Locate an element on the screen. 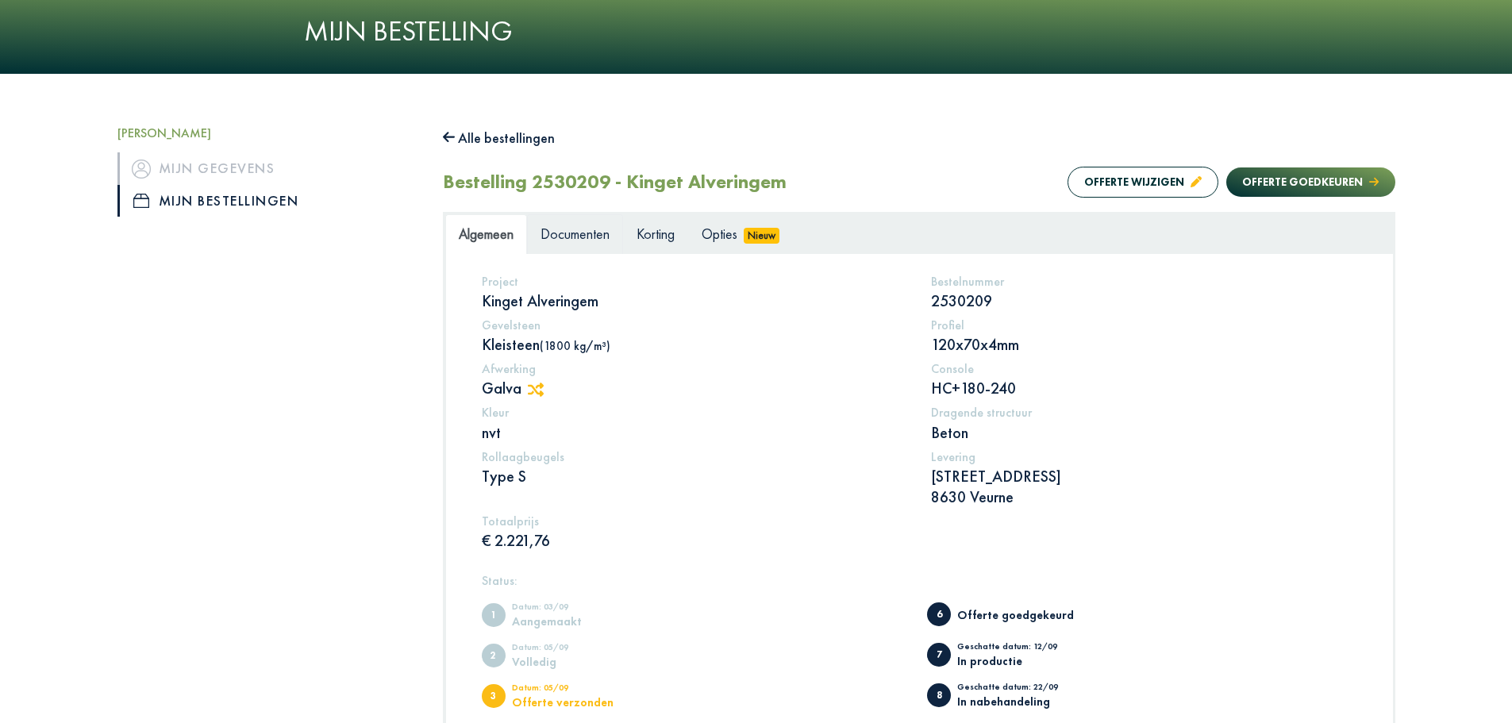  div: Datum: 03/09 is located at coordinates (577, 609).